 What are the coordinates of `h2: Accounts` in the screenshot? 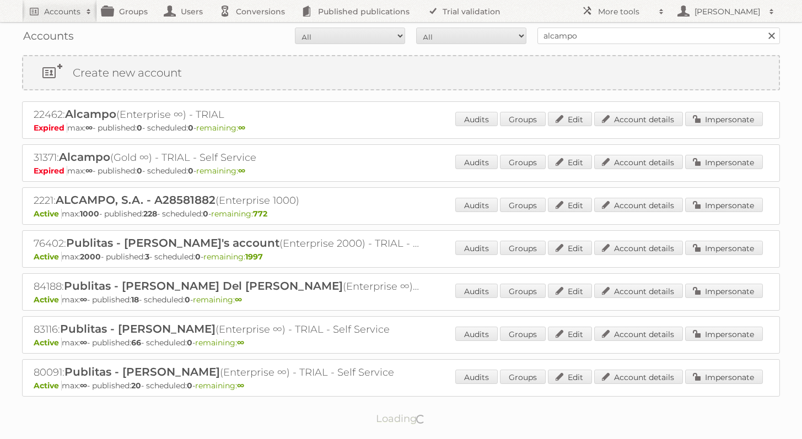 It's located at (62, 12).